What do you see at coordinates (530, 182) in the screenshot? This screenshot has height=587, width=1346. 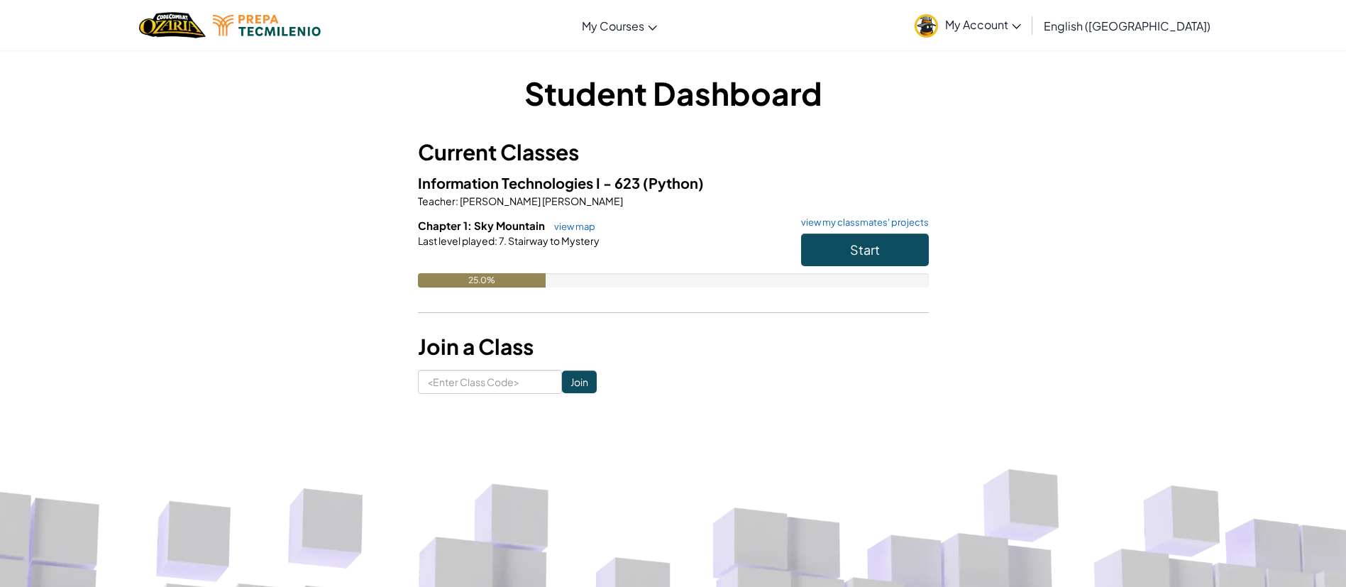 I see `span: Information Technologies I - 623` at bounding box center [530, 182].